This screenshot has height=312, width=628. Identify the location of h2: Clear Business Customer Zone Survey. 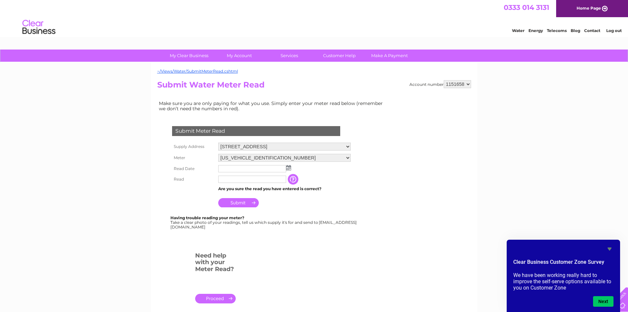
(564, 264).